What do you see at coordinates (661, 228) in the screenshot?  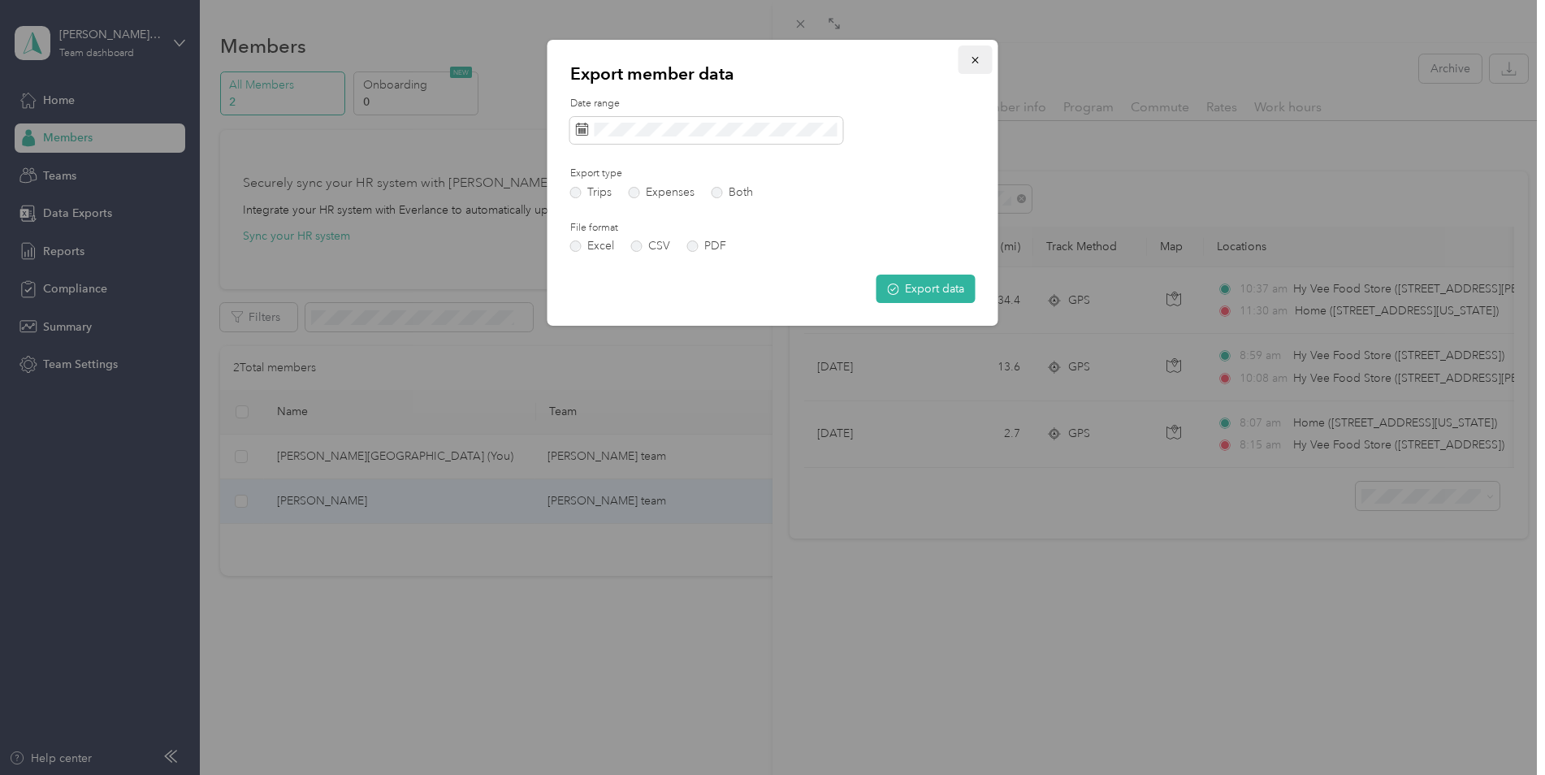 I see `label: File format` at bounding box center [661, 228].